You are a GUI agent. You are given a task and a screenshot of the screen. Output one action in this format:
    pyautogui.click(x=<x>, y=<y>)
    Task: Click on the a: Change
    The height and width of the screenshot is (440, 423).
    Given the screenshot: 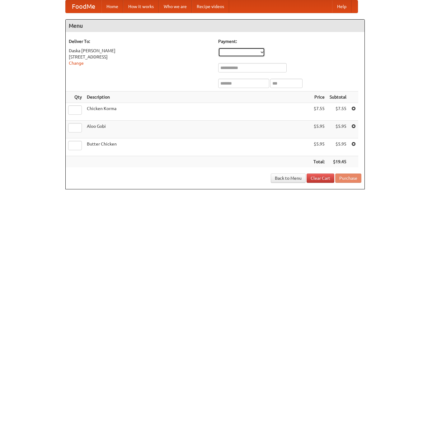 What is the action you would take?
    pyautogui.click(x=76, y=63)
    